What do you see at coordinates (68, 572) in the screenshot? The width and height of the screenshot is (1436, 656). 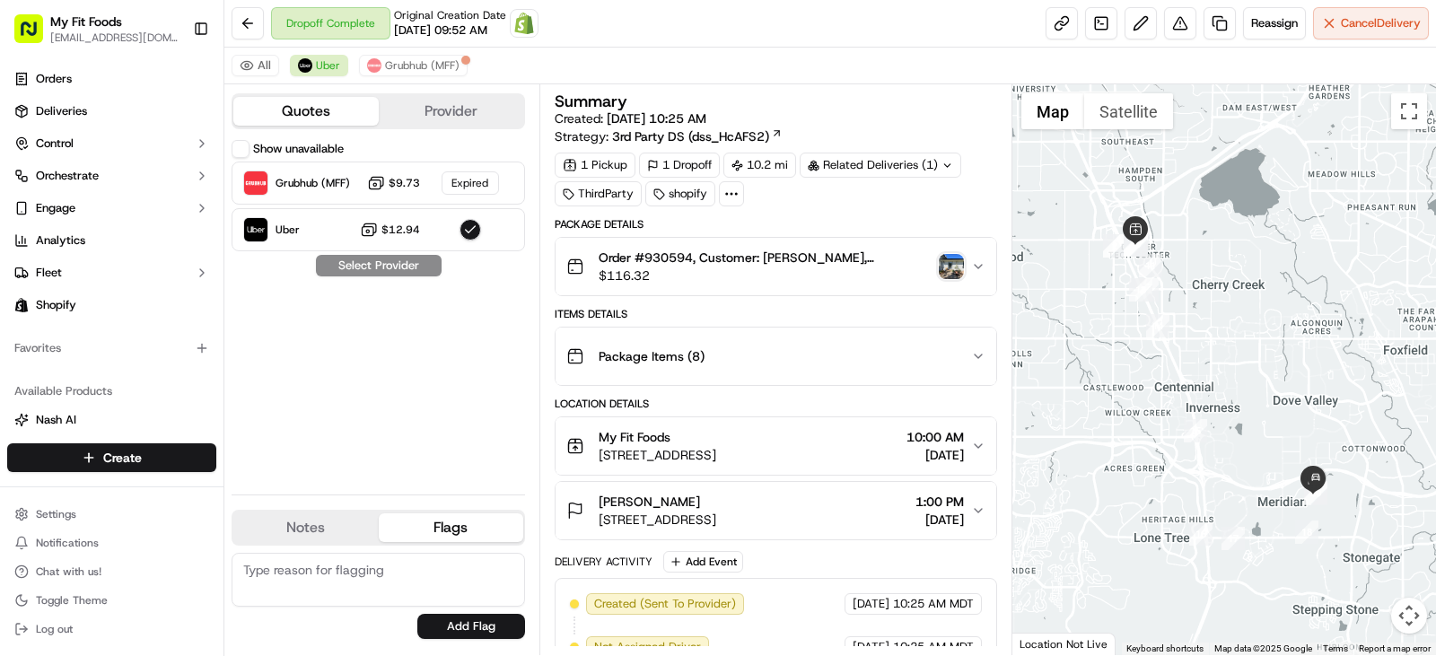 I see `span: Chat with us!` at bounding box center [68, 572].